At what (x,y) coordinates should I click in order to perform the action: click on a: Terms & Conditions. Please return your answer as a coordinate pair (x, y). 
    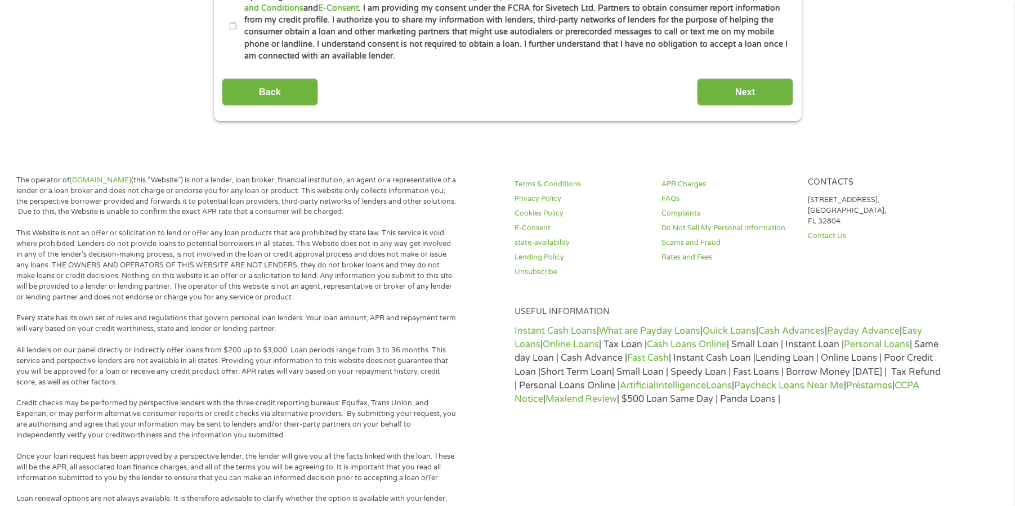
    Looking at the image, I should click on (581, 184).